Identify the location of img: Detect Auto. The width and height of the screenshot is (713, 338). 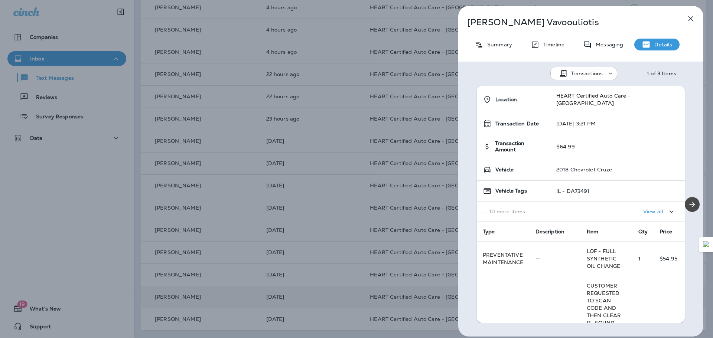
(706, 245).